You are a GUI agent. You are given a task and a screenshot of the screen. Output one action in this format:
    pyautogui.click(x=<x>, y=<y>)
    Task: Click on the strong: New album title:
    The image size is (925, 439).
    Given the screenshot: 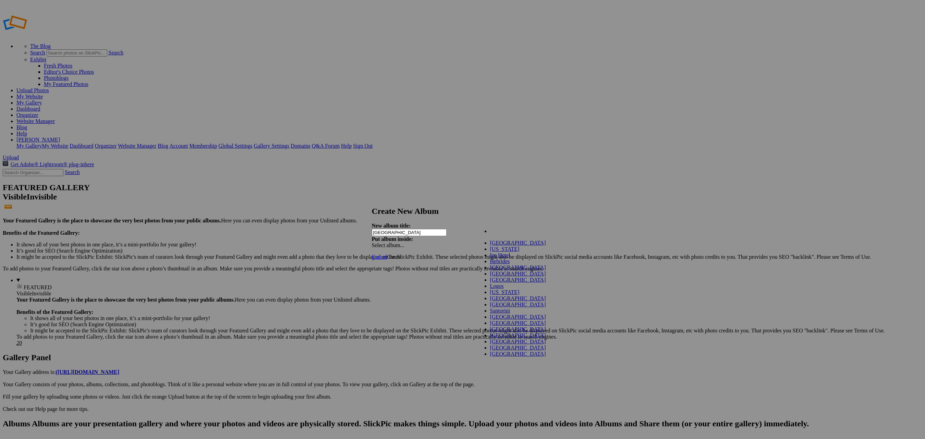 What is the action you would take?
    pyautogui.click(x=391, y=225)
    